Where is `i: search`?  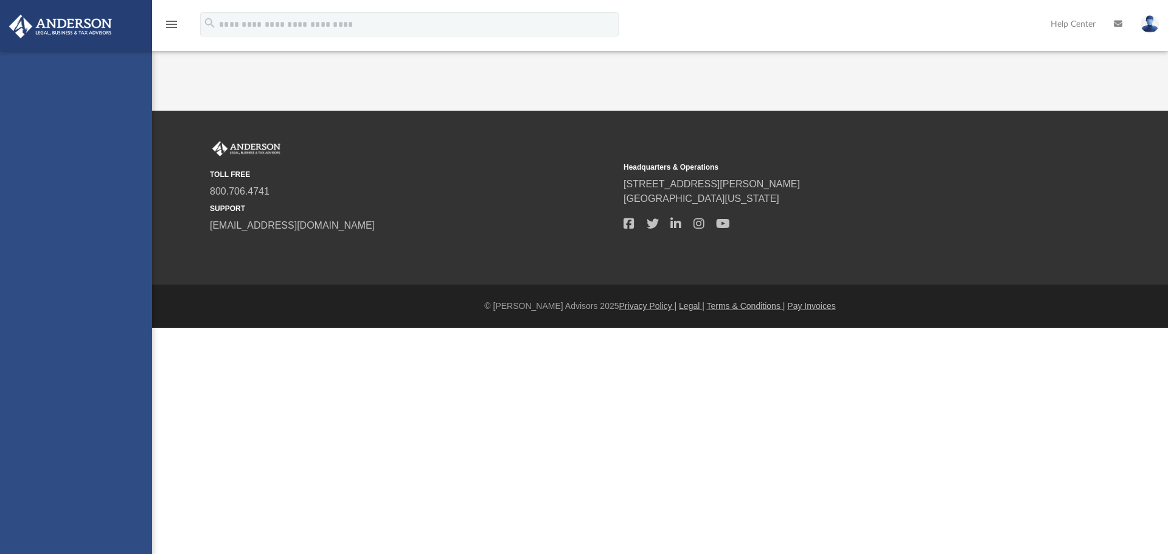 i: search is located at coordinates (210, 23).